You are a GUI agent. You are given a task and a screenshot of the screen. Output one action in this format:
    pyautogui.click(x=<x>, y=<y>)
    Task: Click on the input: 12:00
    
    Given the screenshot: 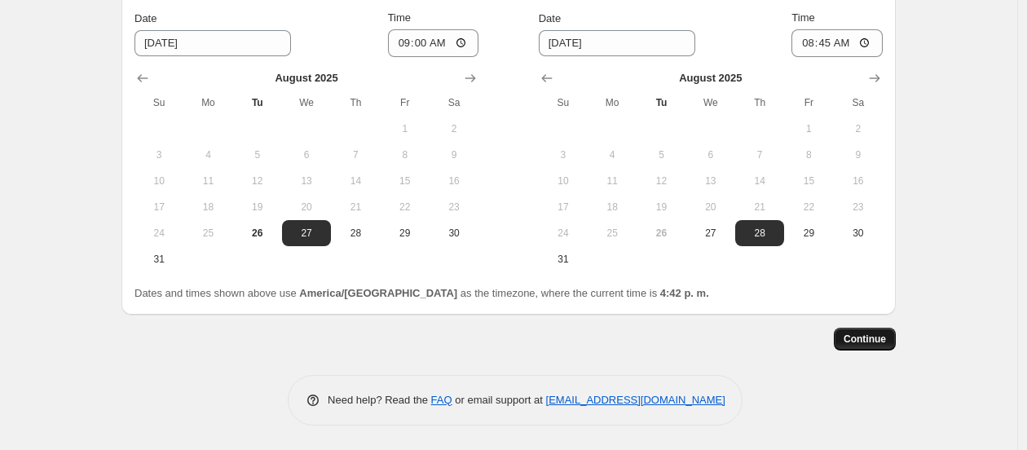 What is the action you would take?
    pyautogui.click(x=434, y=43)
    